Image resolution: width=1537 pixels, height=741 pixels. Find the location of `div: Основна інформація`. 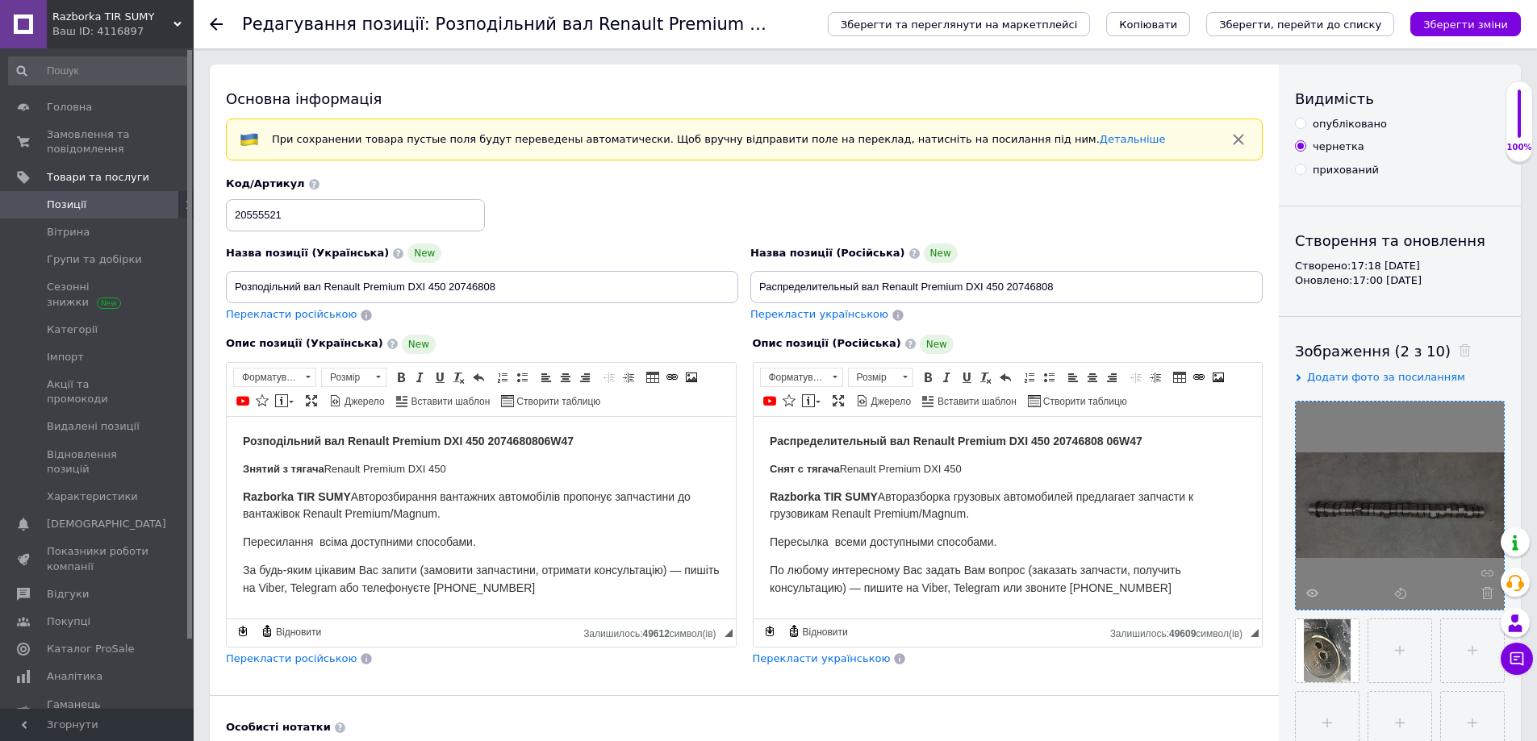

div: Основна інформація is located at coordinates (744, 98).